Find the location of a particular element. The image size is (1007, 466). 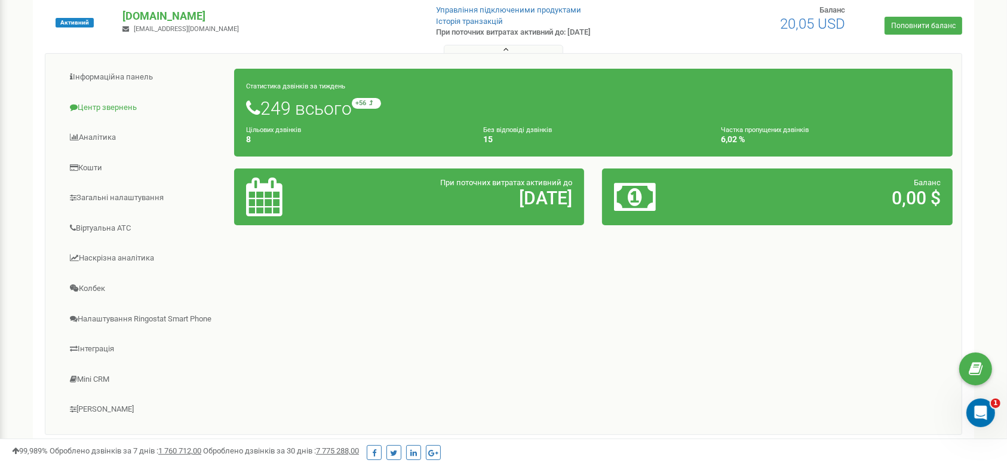

span: Активний is located at coordinates (75, 23).